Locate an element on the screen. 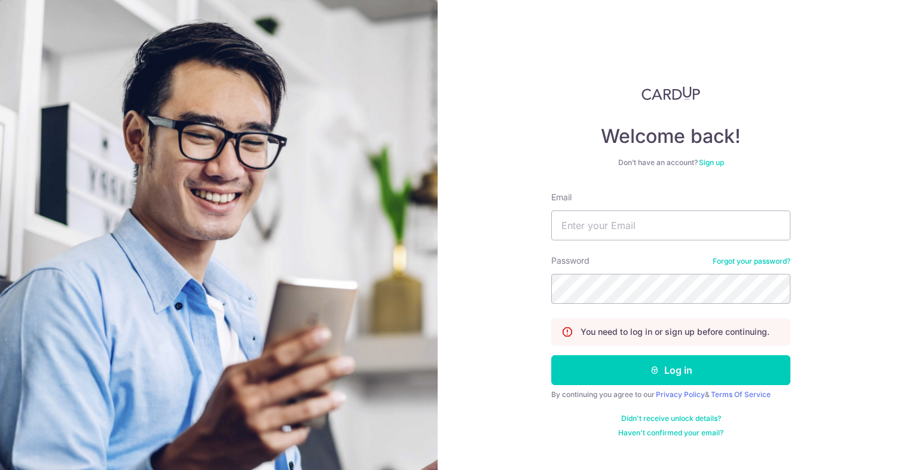  input: Enter your Email is located at coordinates (671, 225).